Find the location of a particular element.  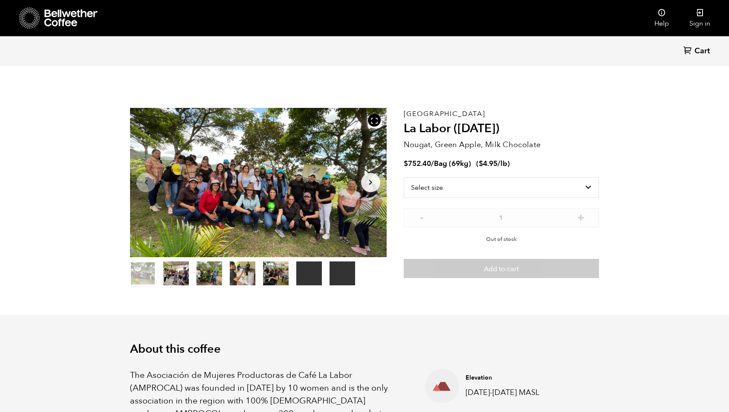

bdi: 4.95 is located at coordinates (488, 163).